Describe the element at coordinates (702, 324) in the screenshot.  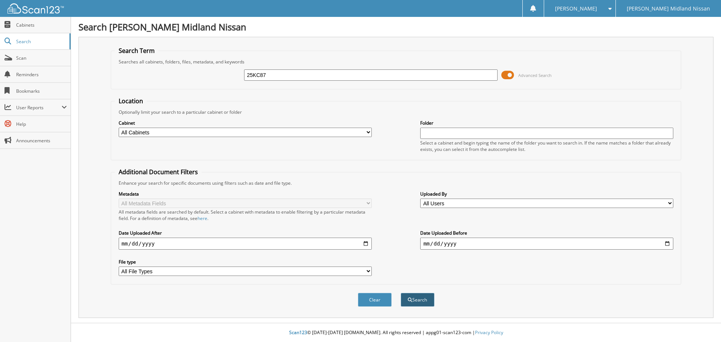
I see `div: Chat Widget` at that location.